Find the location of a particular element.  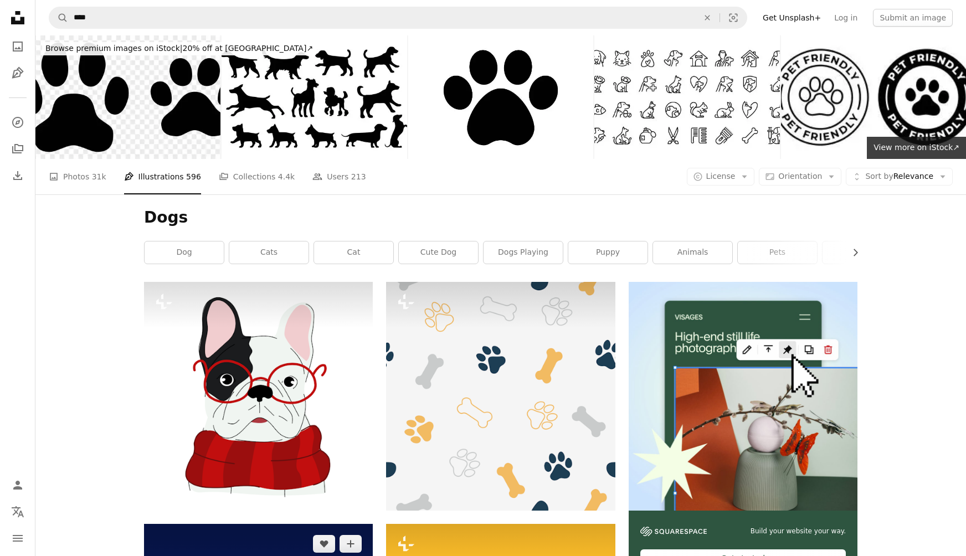

span: 213 is located at coordinates (358, 177).